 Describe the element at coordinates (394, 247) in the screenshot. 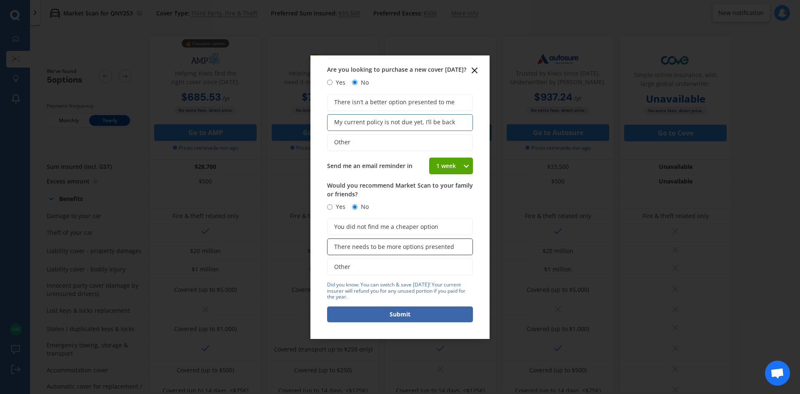

I see `span: There needs to be more options presented` at that location.